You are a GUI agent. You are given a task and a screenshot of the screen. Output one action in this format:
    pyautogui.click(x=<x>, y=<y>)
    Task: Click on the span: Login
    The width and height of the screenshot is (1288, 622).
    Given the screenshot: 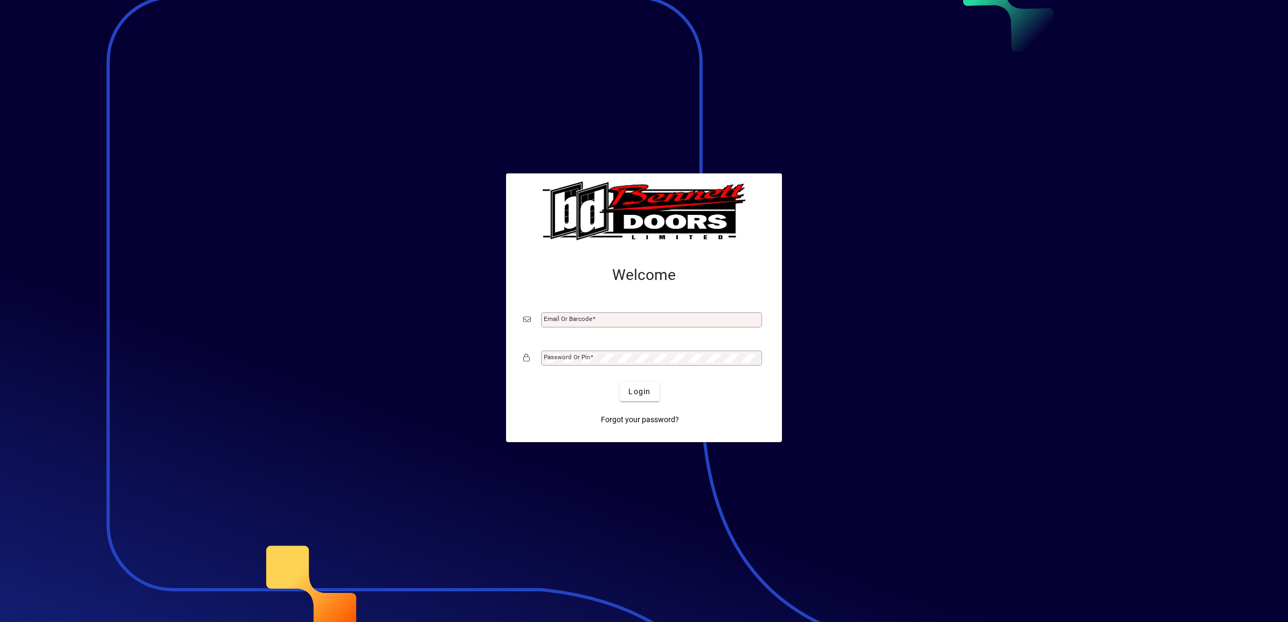 What is the action you would take?
    pyautogui.click(x=639, y=392)
    